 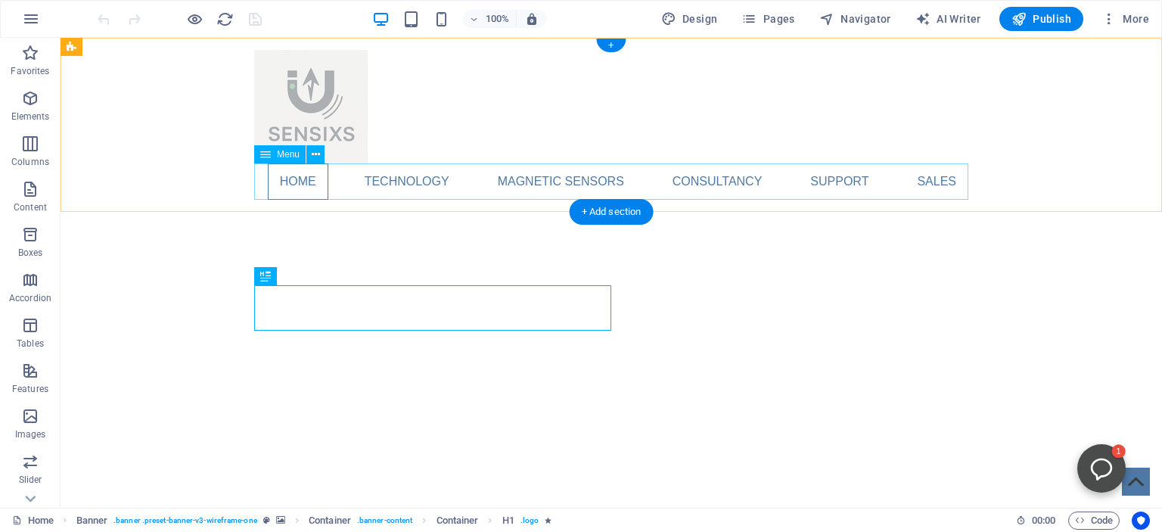 What do you see at coordinates (530, 521) in the screenshot?
I see `span: . logo` at bounding box center [530, 521].